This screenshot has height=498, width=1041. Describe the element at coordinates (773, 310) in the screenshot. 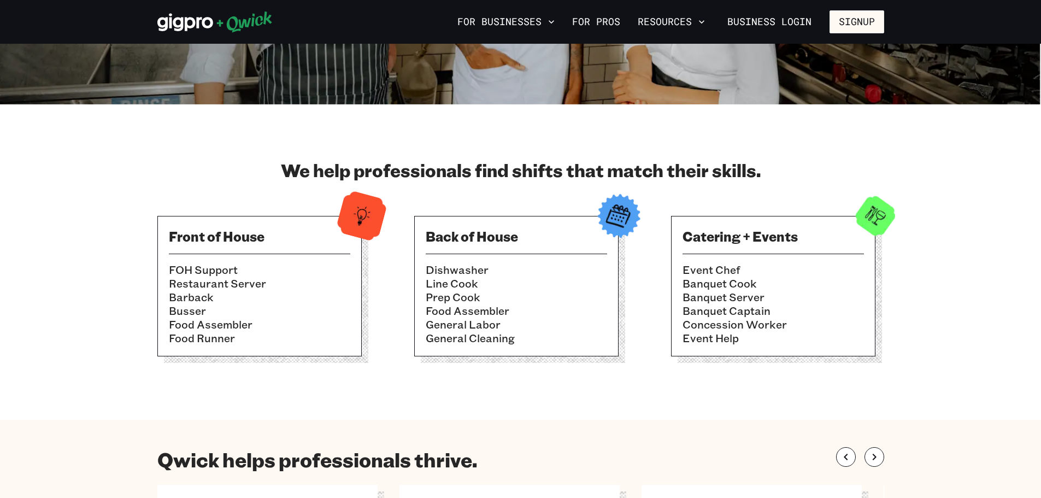

I see `li: Banquet Captain` at that location.